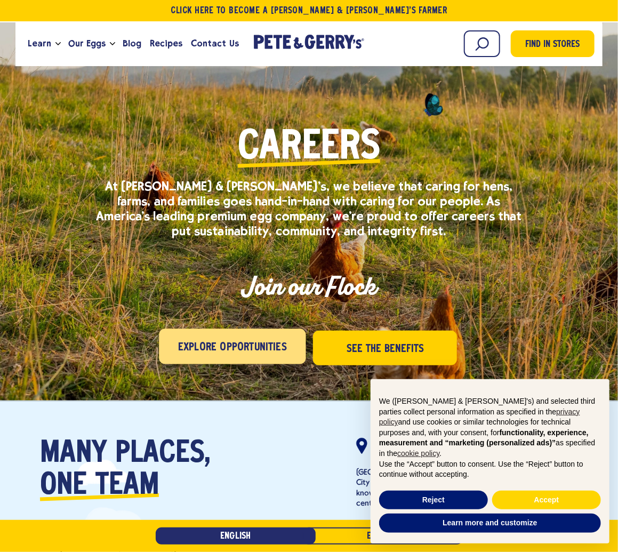 This screenshot has height=552, width=618. Describe the element at coordinates (58, 44) in the screenshot. I see `button: Open the dropdown menu for Learn` at that location.